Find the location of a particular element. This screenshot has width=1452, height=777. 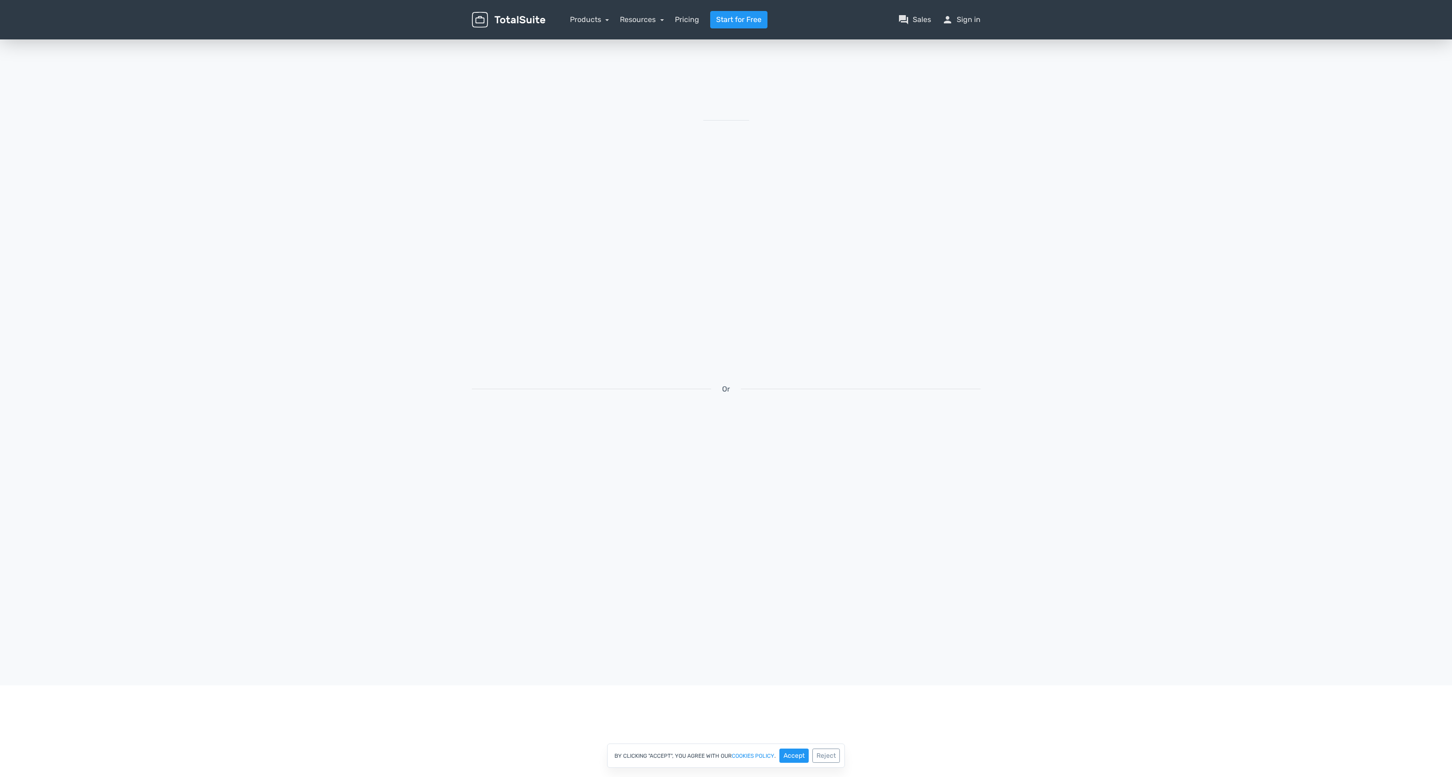

a: personSign in is located at coordinates (961, 20).